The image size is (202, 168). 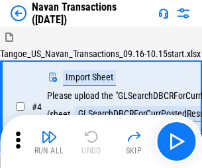 What do you see at coordinates (134, 136) in the screenshot?
I see `img: Skip` at bounding box center [134, 136].